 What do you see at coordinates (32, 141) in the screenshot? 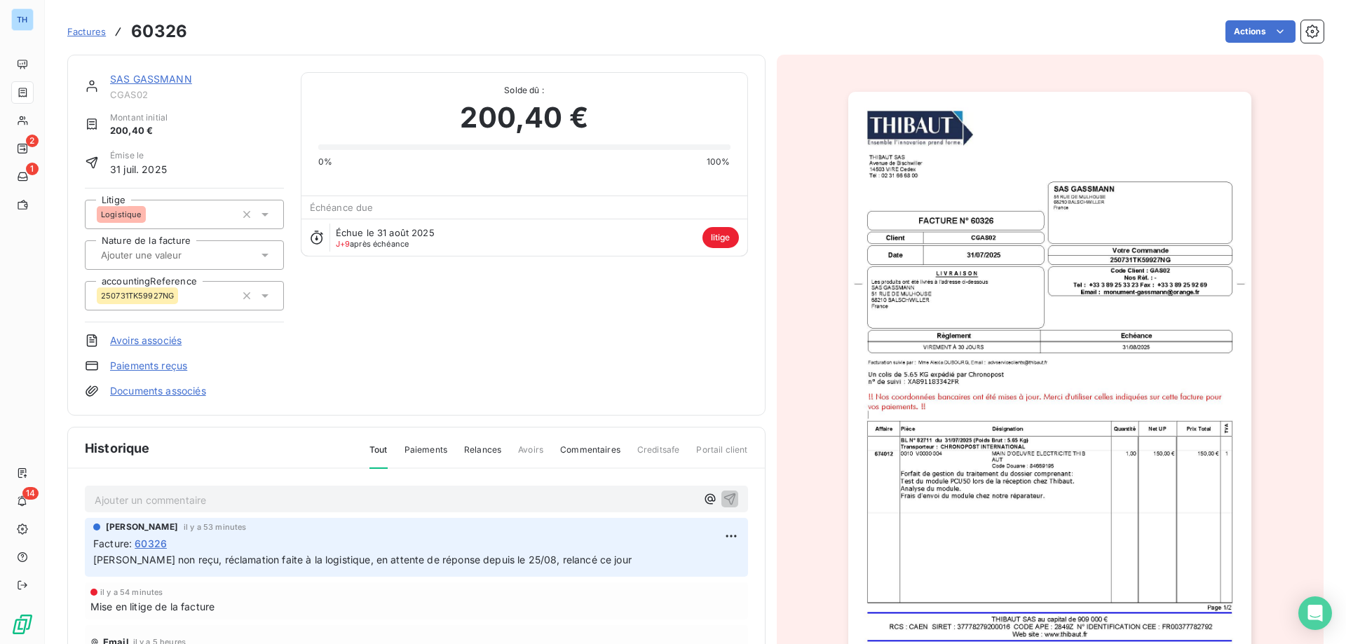
I see `span: 2` at bounding box center [32, 141].